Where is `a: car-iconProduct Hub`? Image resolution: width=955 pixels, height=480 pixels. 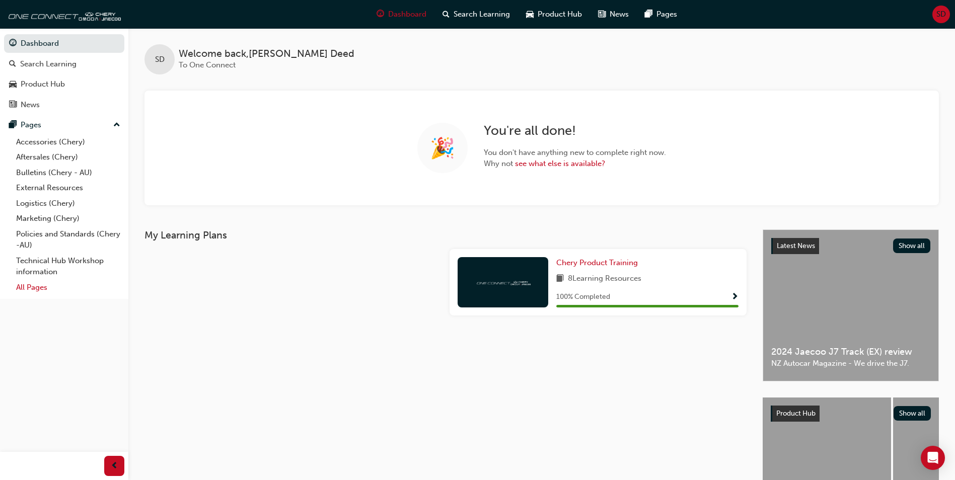
a: car-iconProduct Hub is located at coordinates (554, 14).